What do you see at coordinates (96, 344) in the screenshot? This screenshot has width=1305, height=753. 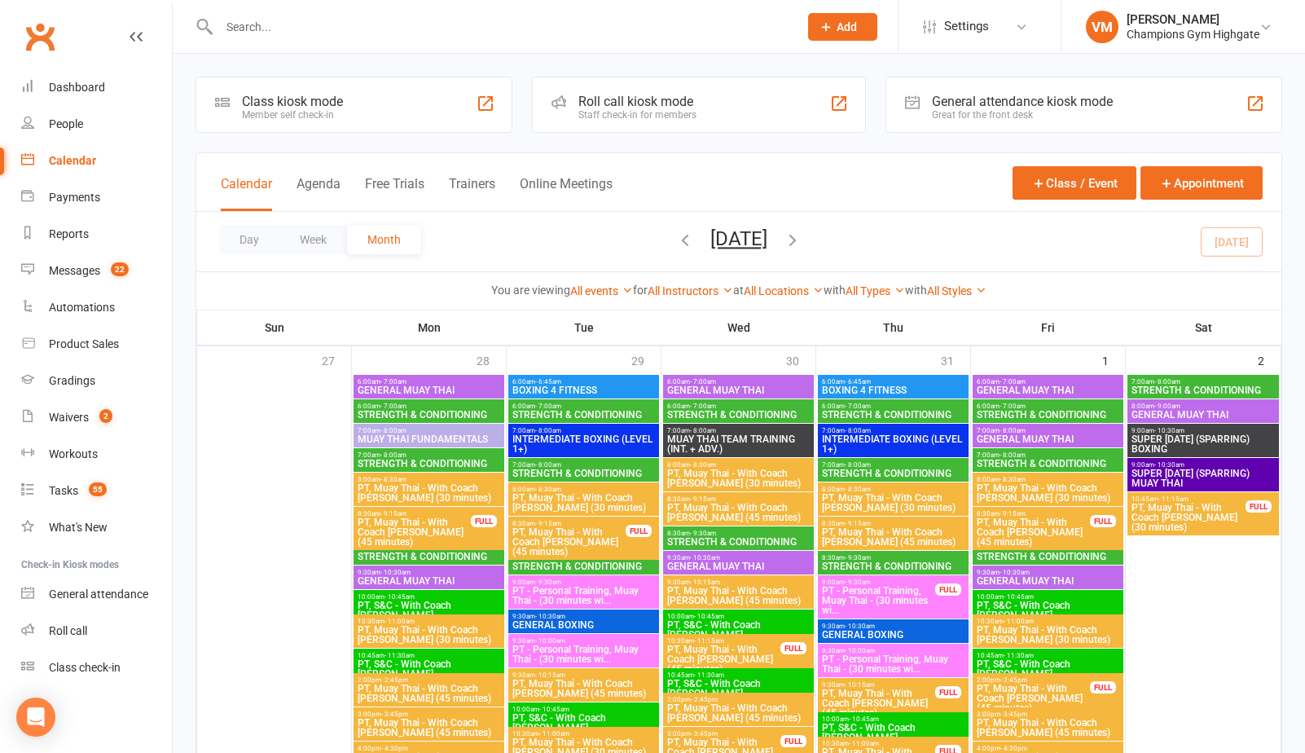 I see `a: Product Sales` at bounding box center [96, 344].